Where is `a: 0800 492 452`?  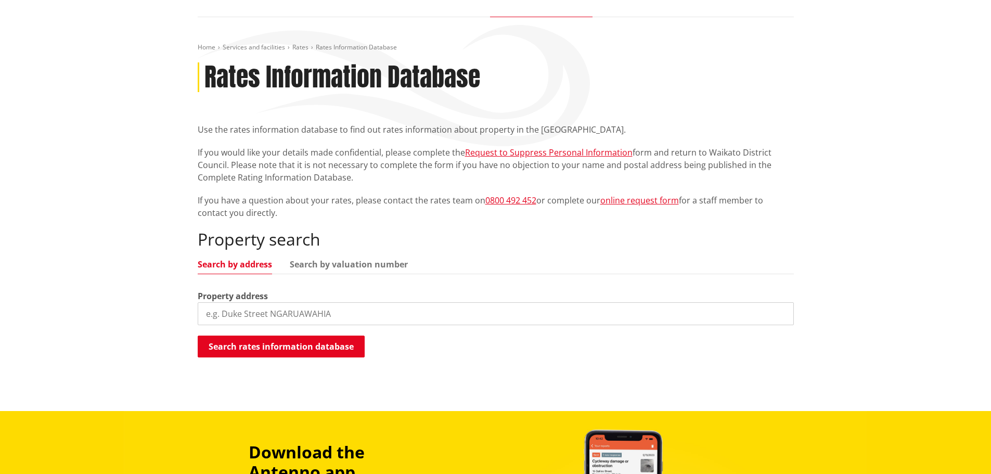 a: 0800 492 452 is located at coordinates (511, 200).